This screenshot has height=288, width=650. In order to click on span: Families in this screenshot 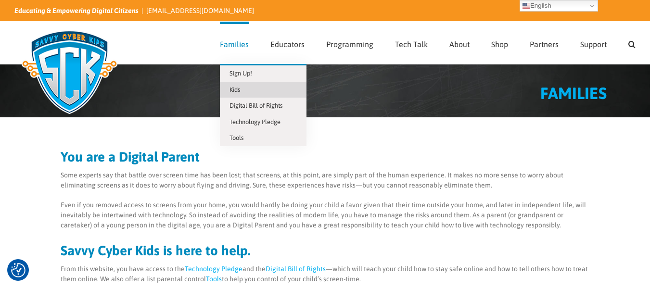, I will do `click(234, 44)`.